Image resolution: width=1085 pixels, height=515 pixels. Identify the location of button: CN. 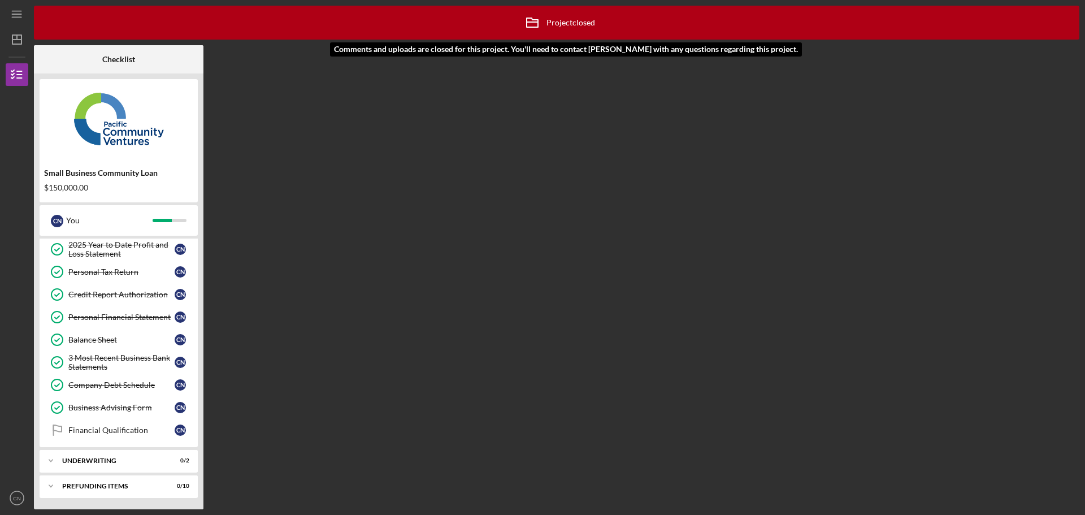
(17, 498).